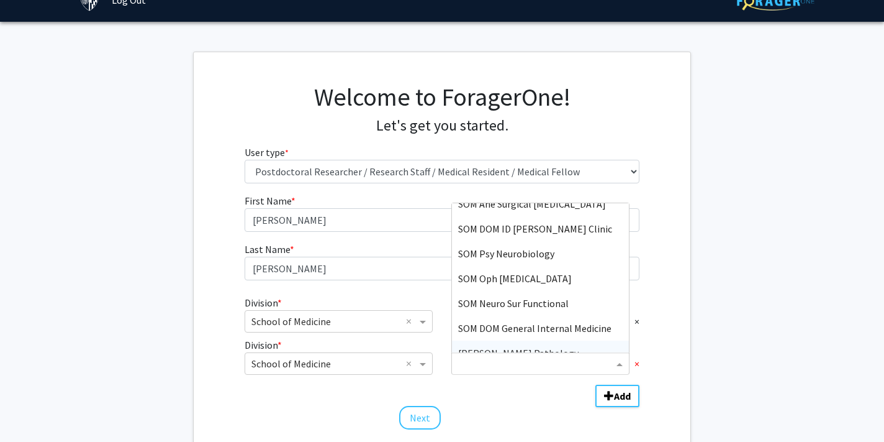 This screenshot has height=442, width=884. I want to click on span: SOM Neuro Sur Functional, so click(514, 303).